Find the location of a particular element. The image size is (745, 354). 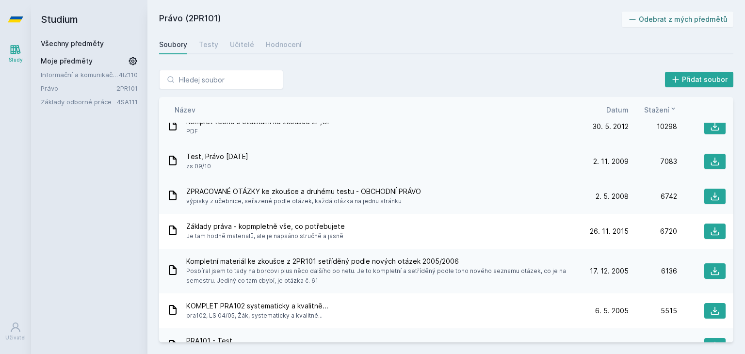

a: Právo is located at coordinates (79, 88).